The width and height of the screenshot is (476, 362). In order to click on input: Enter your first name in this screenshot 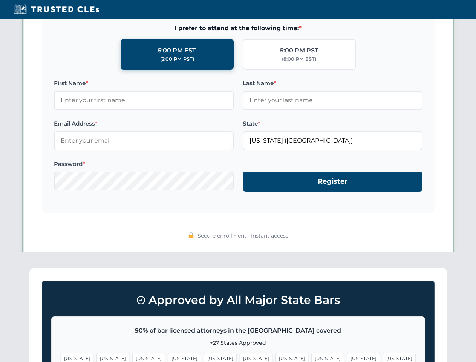, I will do `click(143, 100)`.